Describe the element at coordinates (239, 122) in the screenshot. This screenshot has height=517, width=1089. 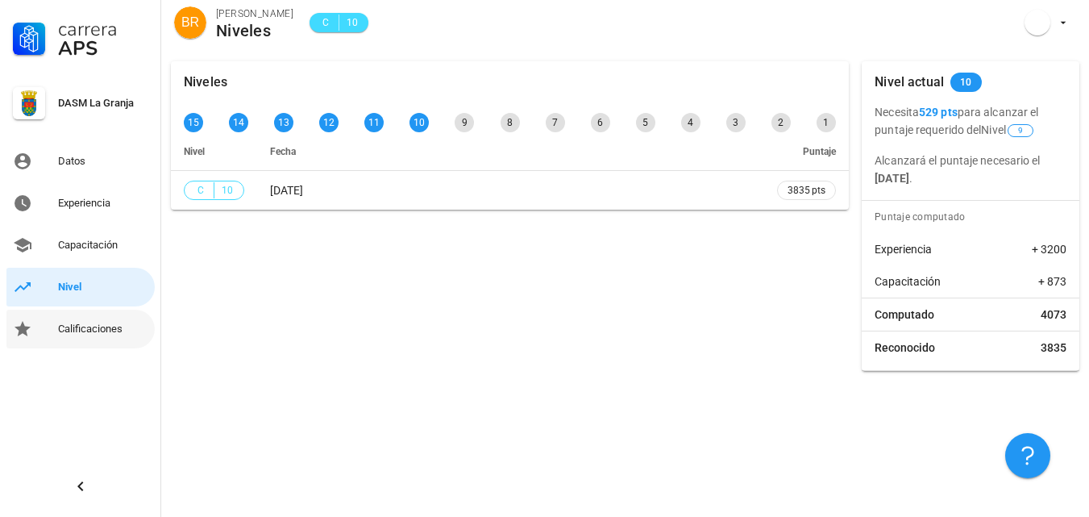
I see `div: 14` at that location.